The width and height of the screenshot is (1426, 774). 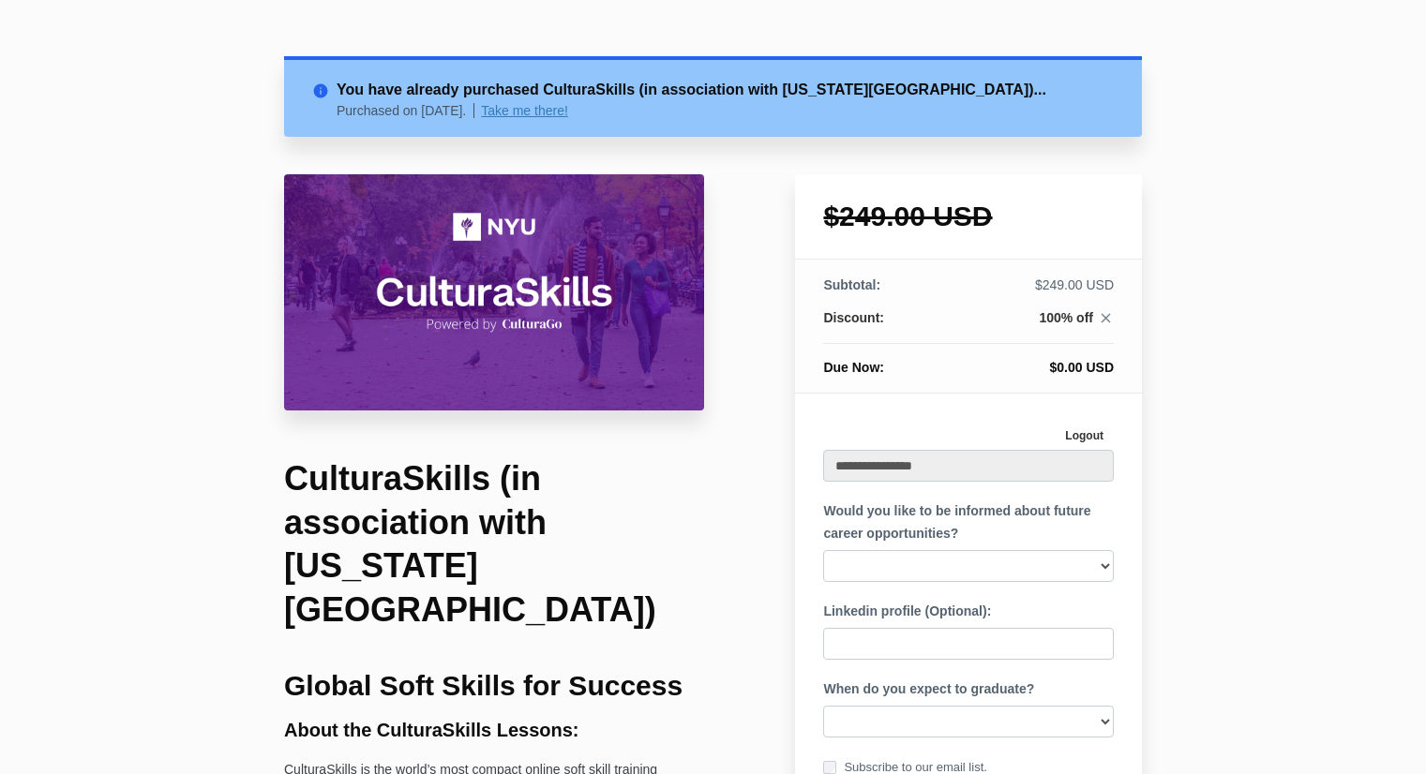 What do you see at coordinates (851, 285) in the screenshot?
I see `span: Subtotal:` at bounding box center [851, 285].